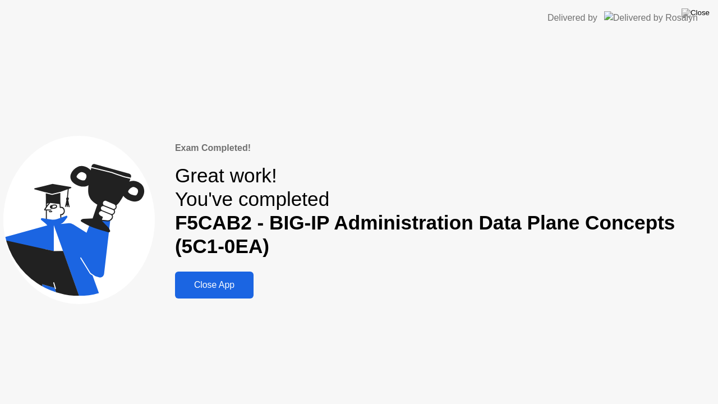  What do you see at coordinates (425, 234) in the screenshot?
I see `b: F5CAB2 - BIG-IP Administration Data Plane Concepts (5C1-0EA)` at bounding box center [425, 234].